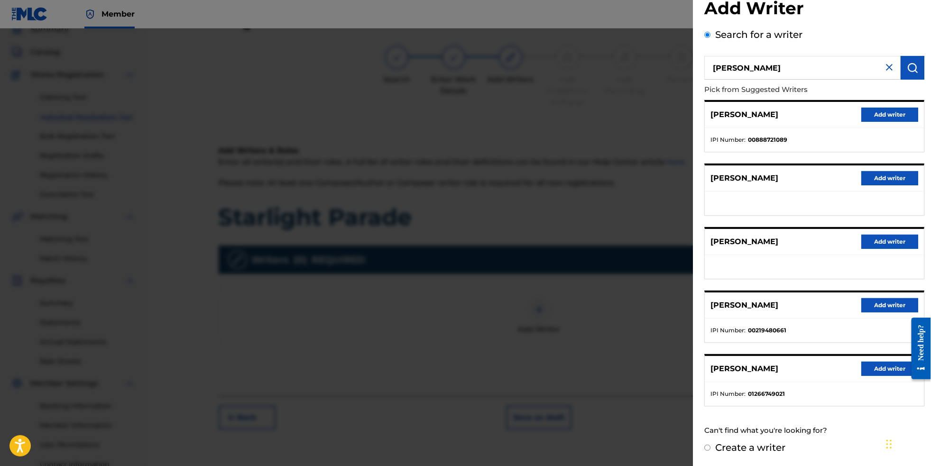 Image resolution: width=931 pixels, height=466 pixels. I want to click on strong: 00888721089, so click(768, 140).